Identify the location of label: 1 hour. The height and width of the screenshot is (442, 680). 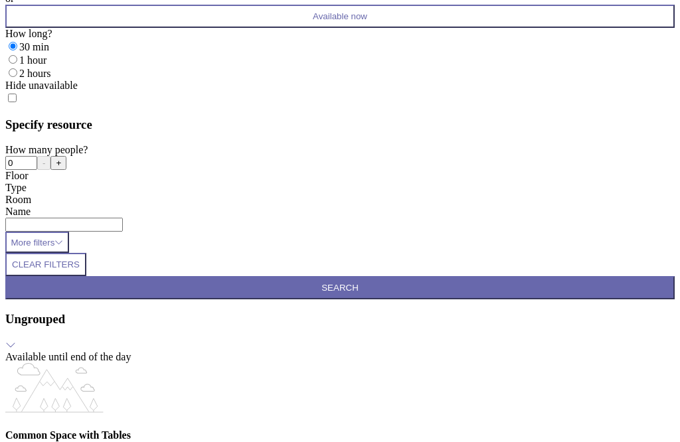
(33, 60).